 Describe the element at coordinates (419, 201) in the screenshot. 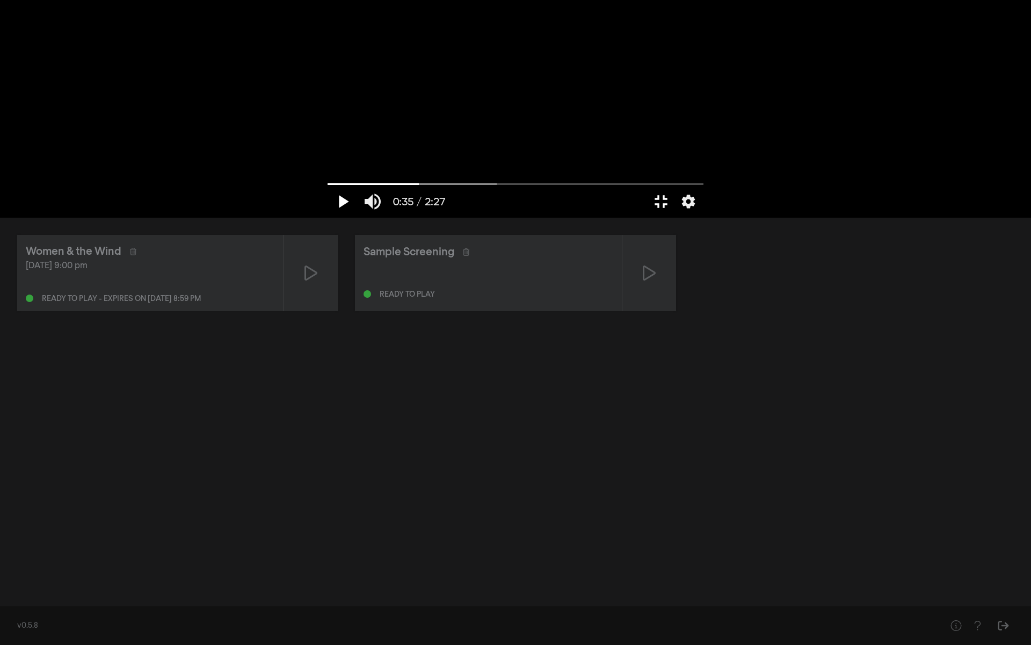

I see `button: 0:35 / 2:27` at that location.